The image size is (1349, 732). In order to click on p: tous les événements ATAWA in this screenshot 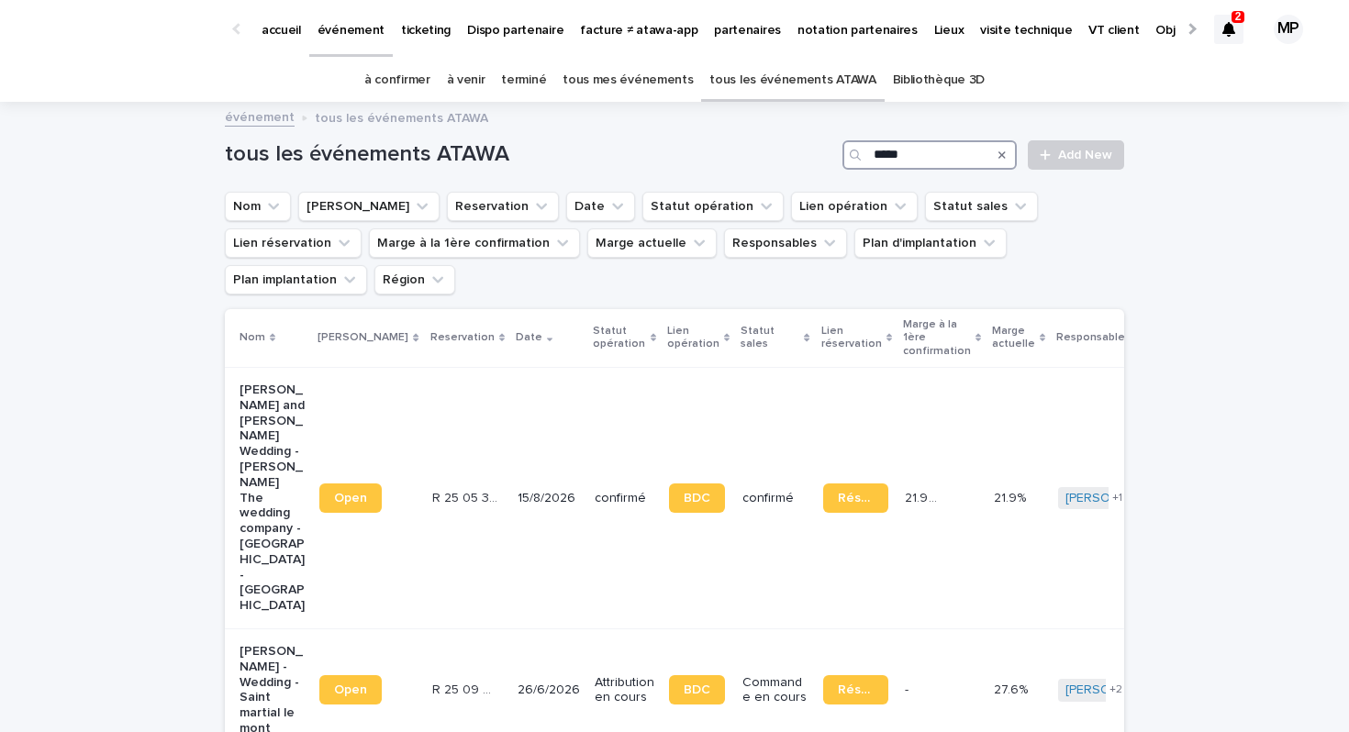, I will do `click(401, 117)`.